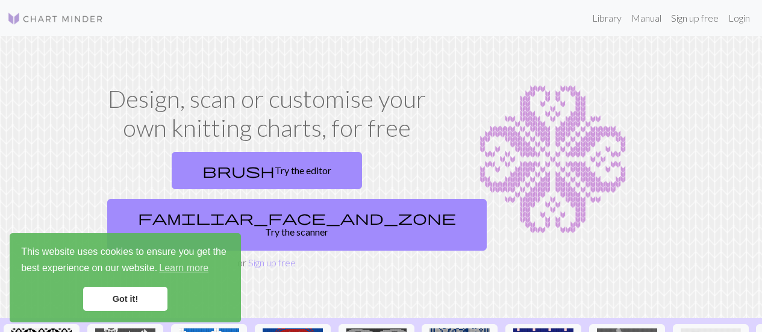 Image resolution: width=762 pixels, height=332 pixels. Describe the element at coordinates (646, 18) in the screenshot. I see `a: Manual` at that location.